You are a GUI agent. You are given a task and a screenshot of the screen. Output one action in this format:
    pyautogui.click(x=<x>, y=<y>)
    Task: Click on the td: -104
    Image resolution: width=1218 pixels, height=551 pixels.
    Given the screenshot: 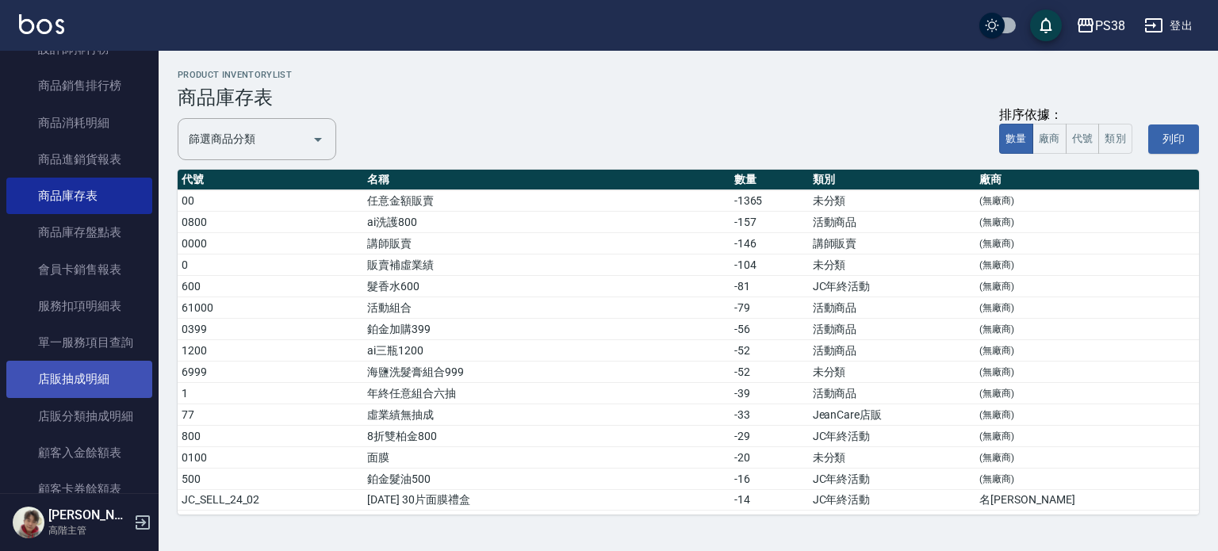 What is the action you would take?
    pyautogui.click(x=769, y=265)
    